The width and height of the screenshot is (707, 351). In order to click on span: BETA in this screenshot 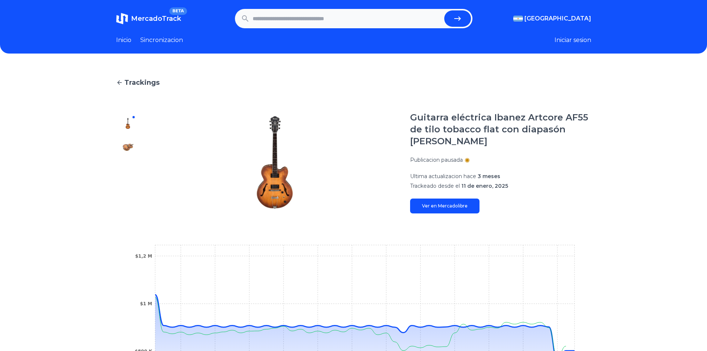, I will do `click(178, 11)`.